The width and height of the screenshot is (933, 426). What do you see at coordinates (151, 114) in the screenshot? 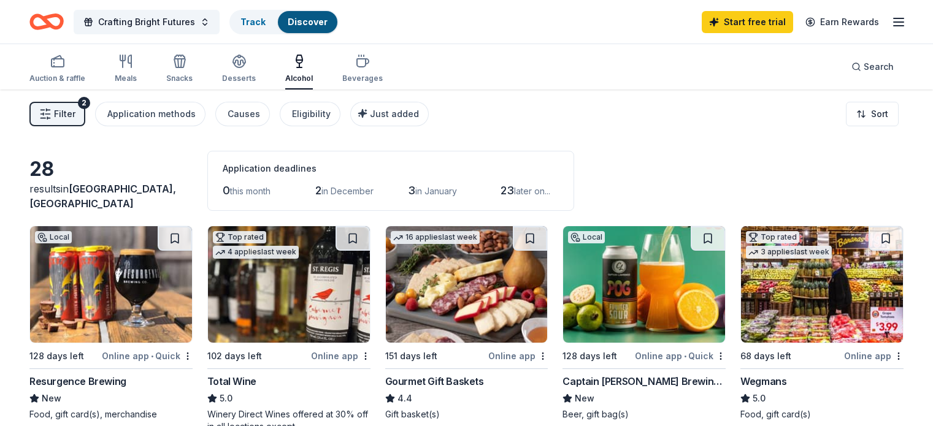
I see `div: Application methods` at bounding box center [151, 114].